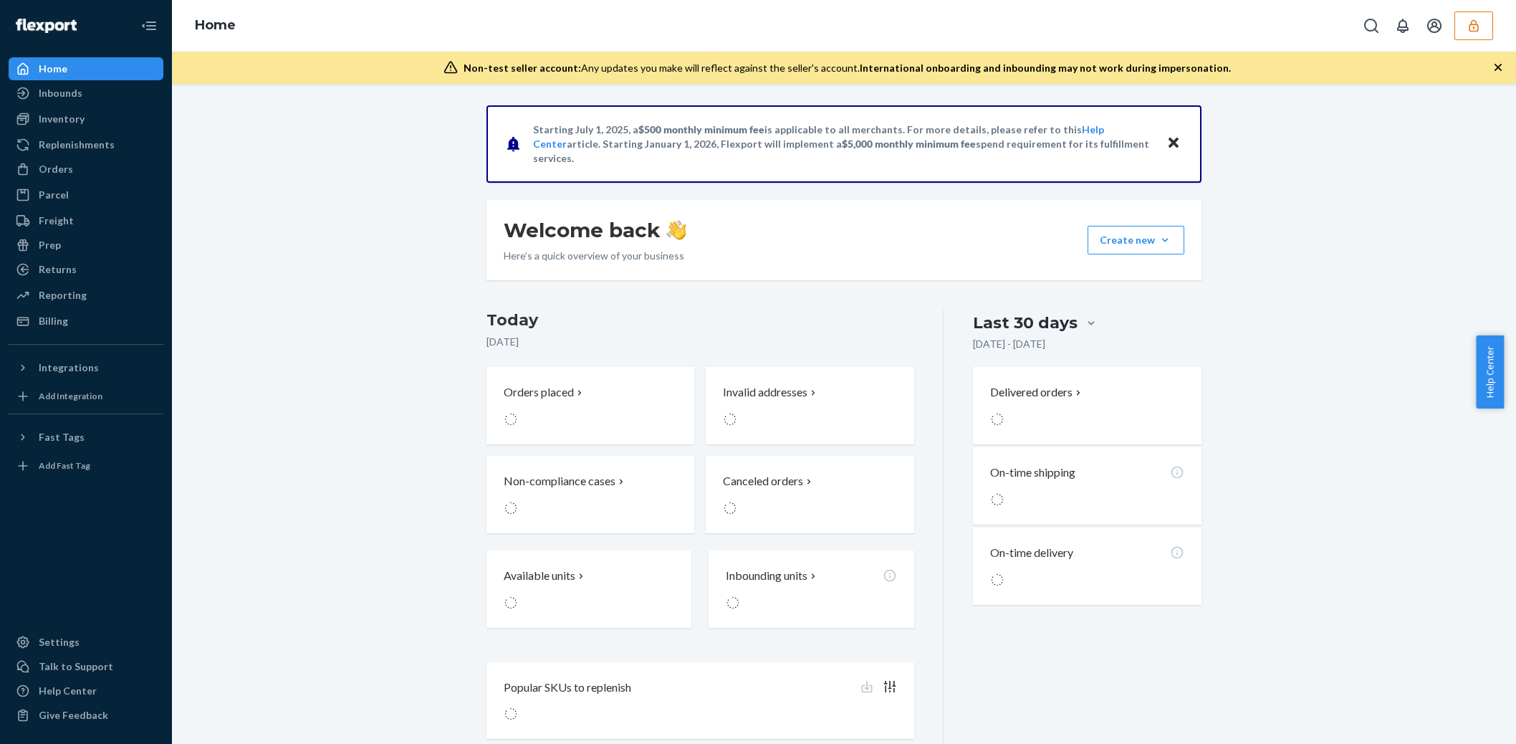 This screenshot has height=744, width=1516. What do you see at coordinates (57, 269) in the screenshot?
I see `div: Returns` at bounding box center [57, 269].